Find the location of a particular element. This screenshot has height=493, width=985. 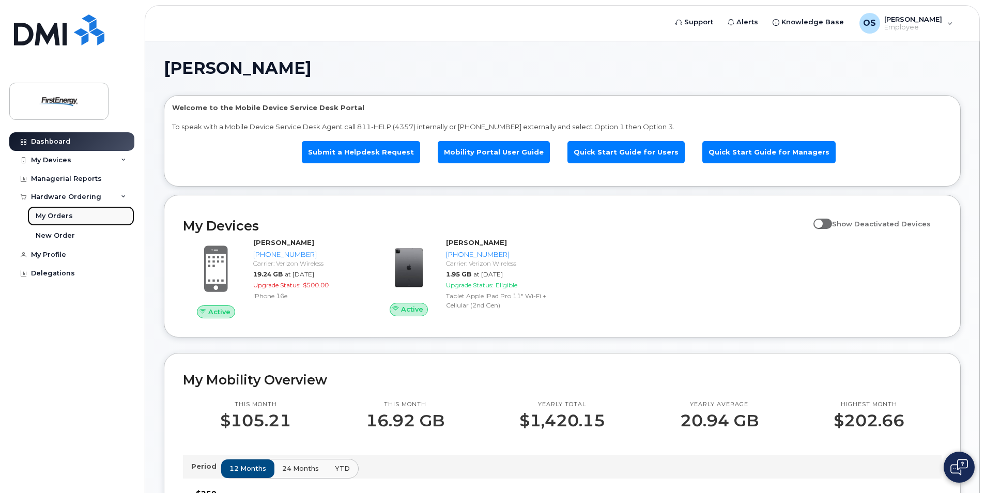

p: 20.94 GB is located at coordinates (719, 421).